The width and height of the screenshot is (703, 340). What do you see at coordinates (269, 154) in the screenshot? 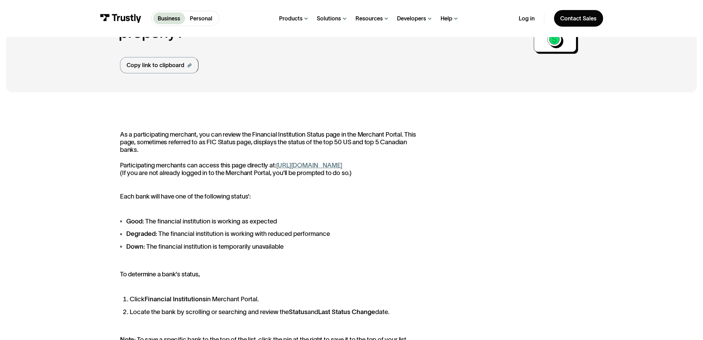
I see `p: As a participating merchant, you can review the Financial Institution Status page in the Merchant...` at bounding box center [269, 154].